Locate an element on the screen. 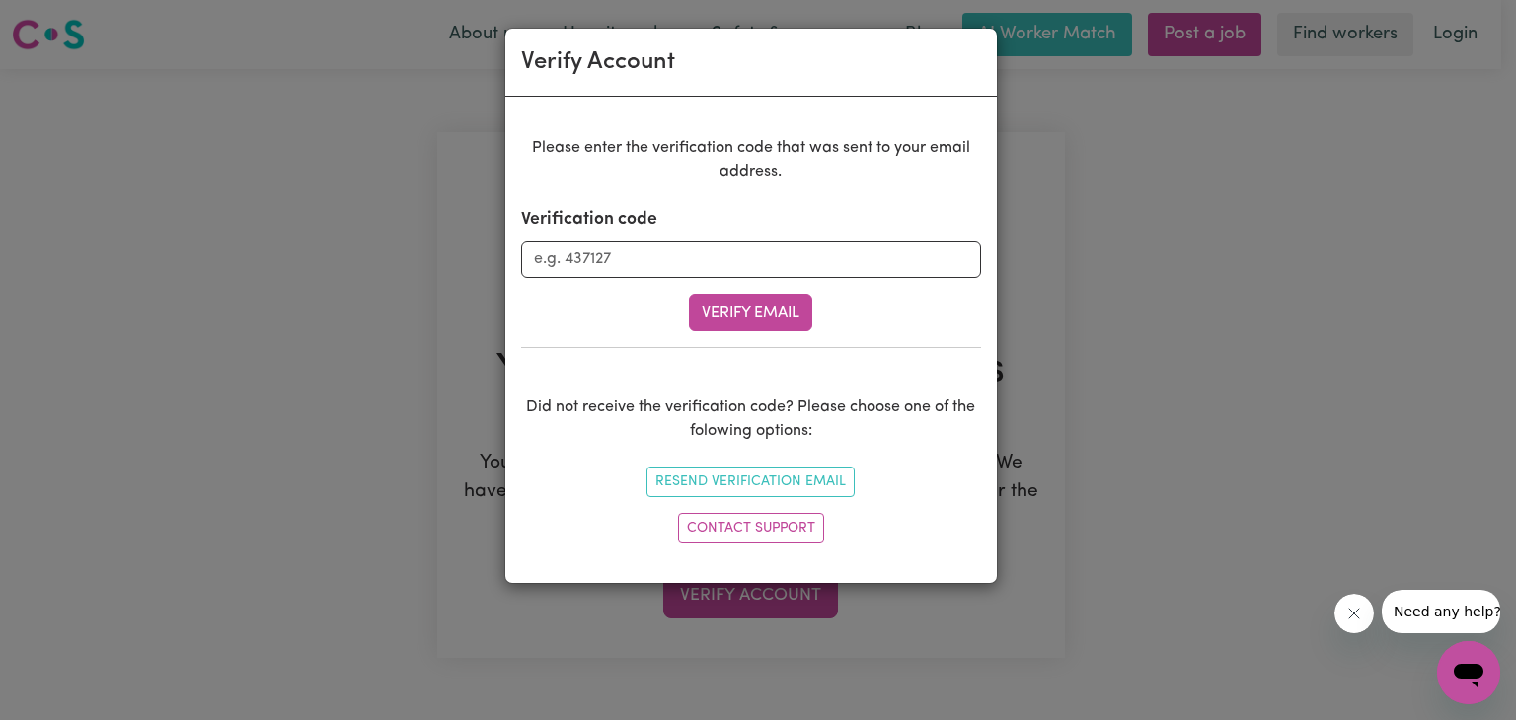 This screenshot has width=1516, height=720. button: Verify Email is located at coordinates (750, 313).